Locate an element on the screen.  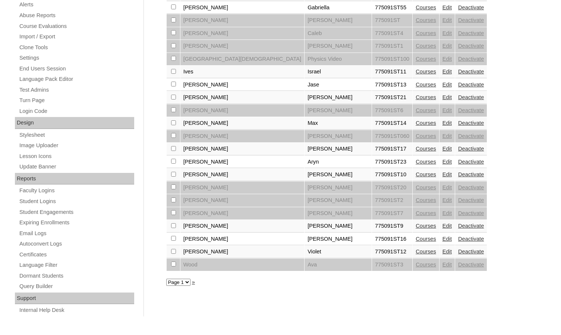
td: Wood is located at coordinates (242, 265).